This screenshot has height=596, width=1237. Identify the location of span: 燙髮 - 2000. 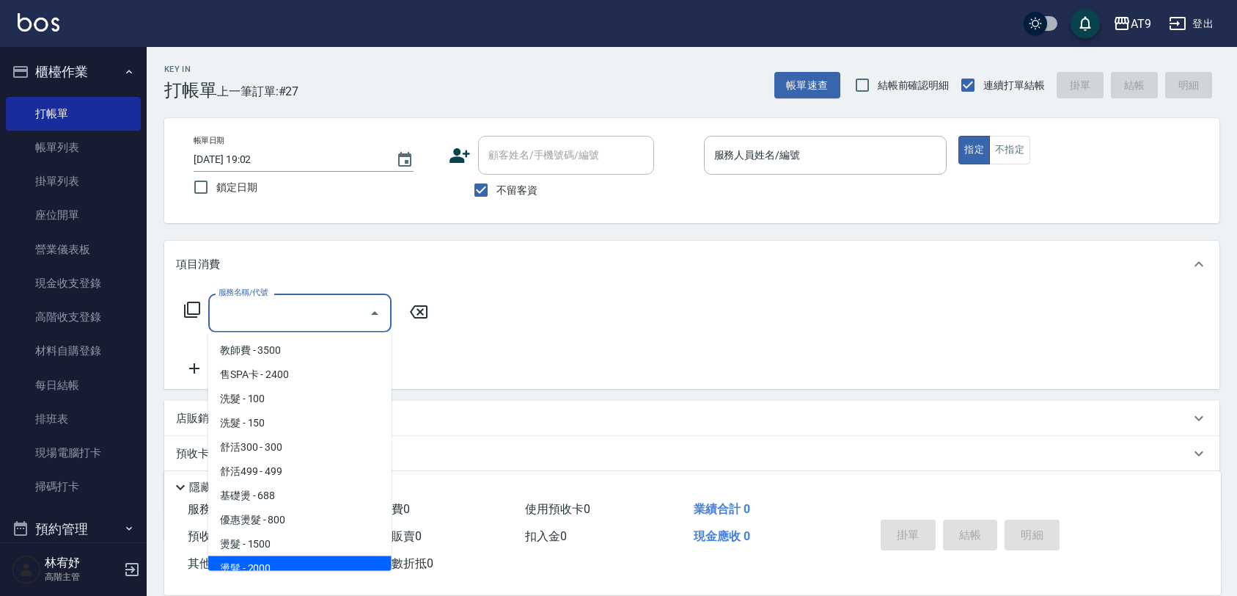
(300, 568).